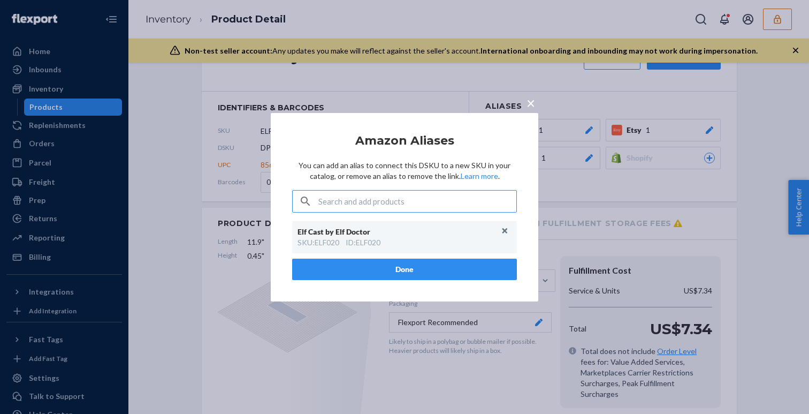 This screenshot has height=414, width=809. What do you see at coordinates (399, 232) in the screenshot?
I see `div: Elf Cast by Elf Doctor` at bounding box center [399, 232].